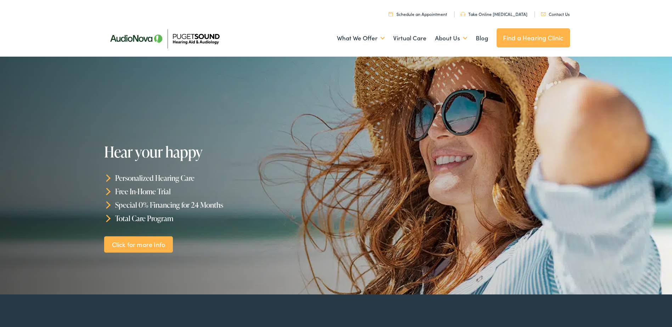 Image resolution: width=672 pixels, height=327 pixels. Describe the element at coordinates (482, 38) in the screenshot. I see `a: Blog` at that location.